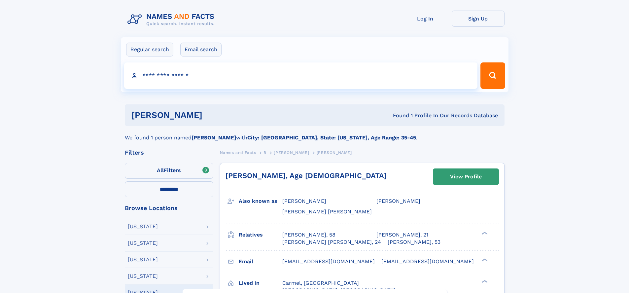  What do you see at coordinates (172, 19) in the screenshot?
I see `img: Logo Names and Facts` at bounding box center [172, 19].